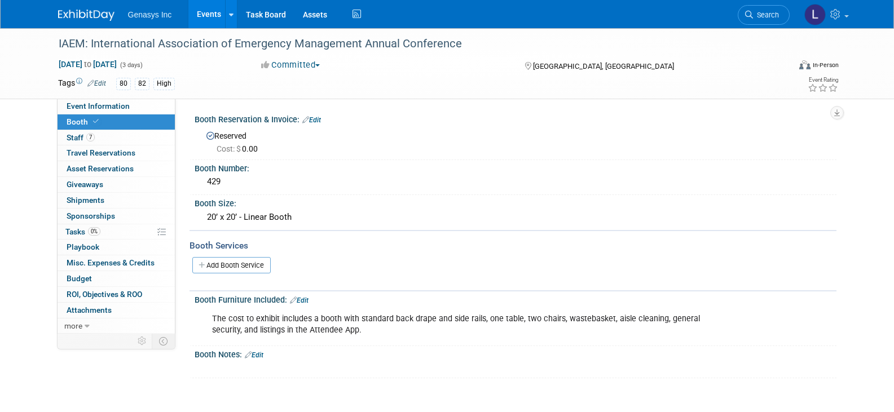 This screenshot has height=412, width=894. Describe the element at coordinates (516, 217) in the screenshot. I see `div: 20’ x 20’ - Linear Booth` at that location.